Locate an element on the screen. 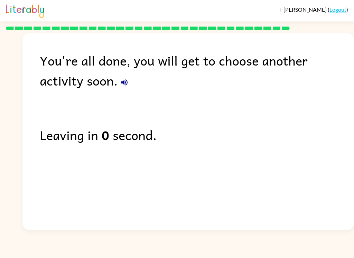 The width and height of the screenshot is (354, 258). a: Logout is located at coordinates (337, 9).